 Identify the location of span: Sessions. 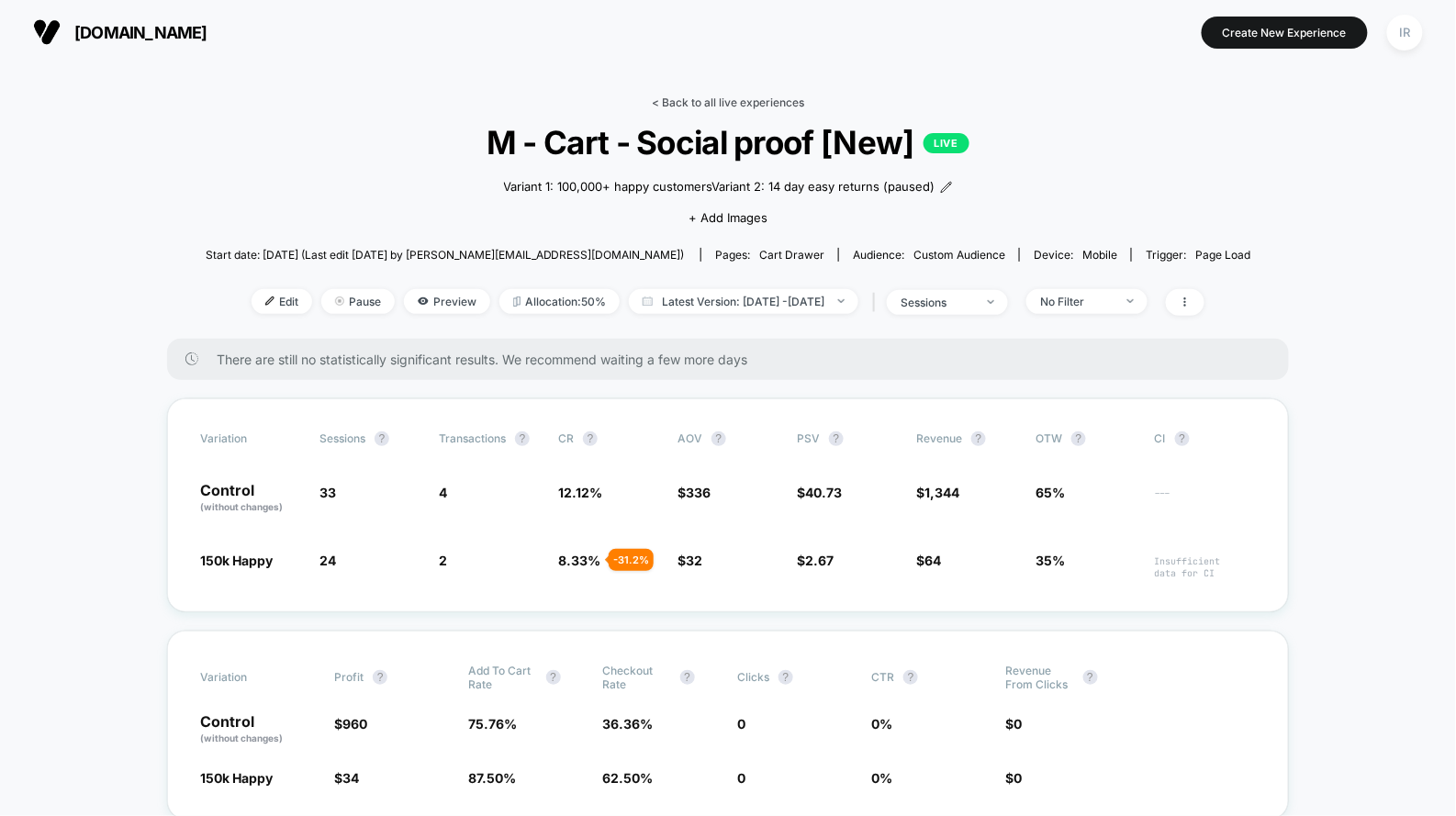
(342, 438).